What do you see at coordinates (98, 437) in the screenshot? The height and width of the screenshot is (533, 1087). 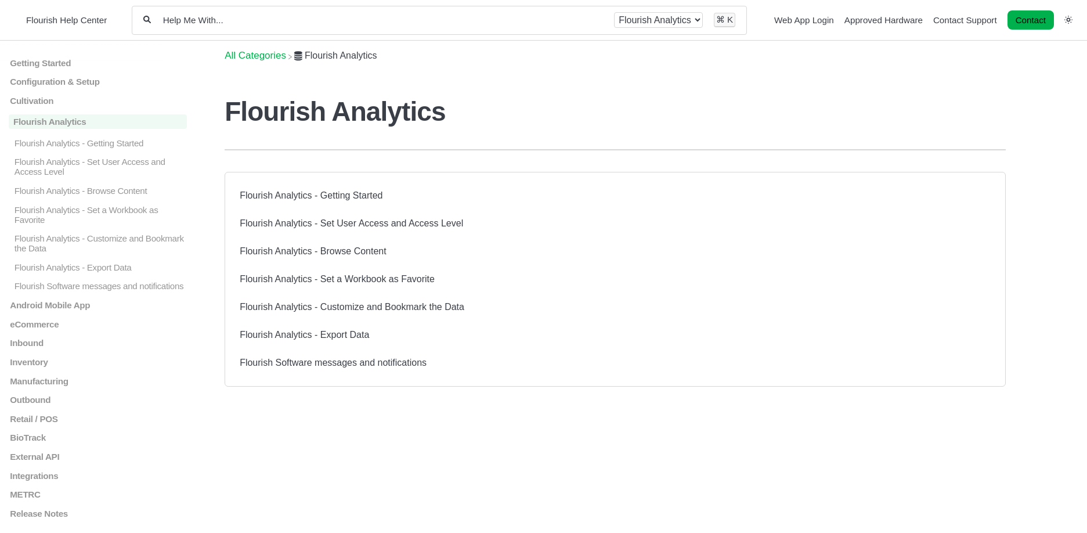 I see `p: BioTrack` at bounding box center [98, 437].